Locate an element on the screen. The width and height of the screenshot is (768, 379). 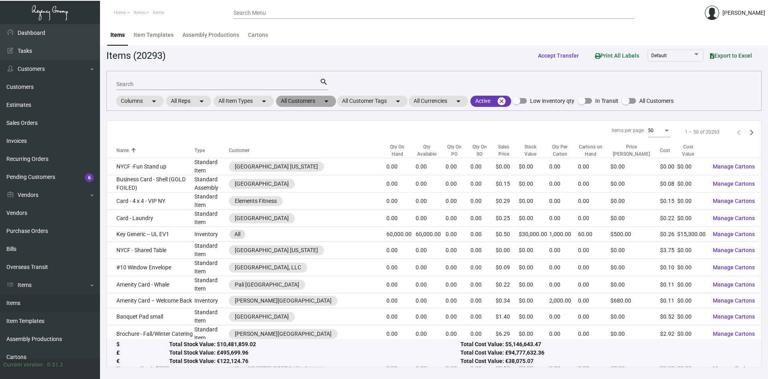
td: Standard Assembly is located at coordinates (212, 184).